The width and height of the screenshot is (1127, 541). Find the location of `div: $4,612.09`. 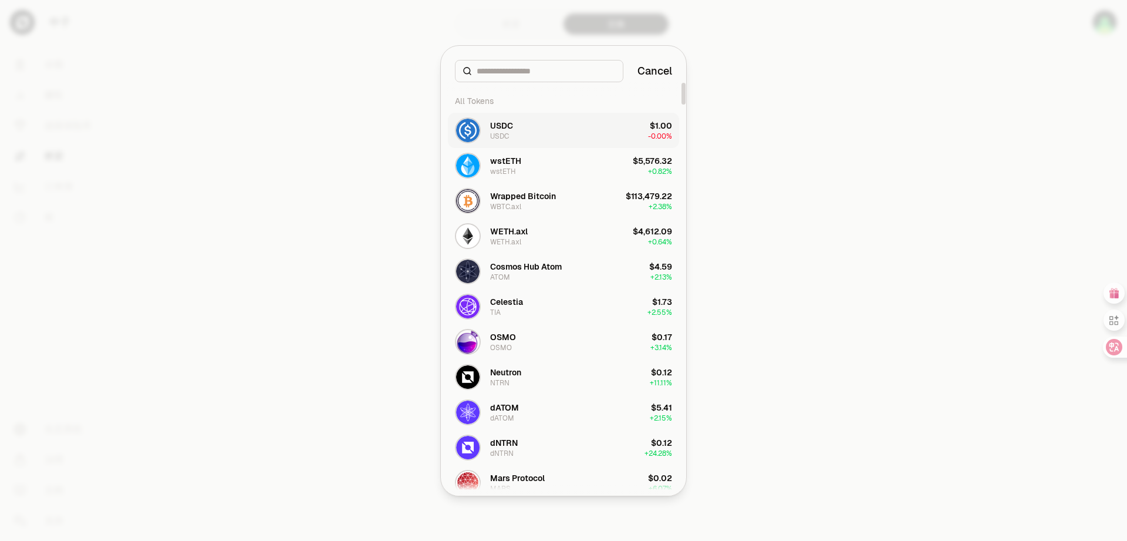

div: $4,612.09 is located at coordinates (652, 231).